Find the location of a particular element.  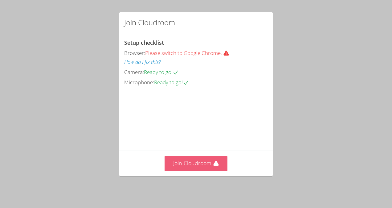

span: Please switch to Google Chrome. is located at coordinates (188, 53).